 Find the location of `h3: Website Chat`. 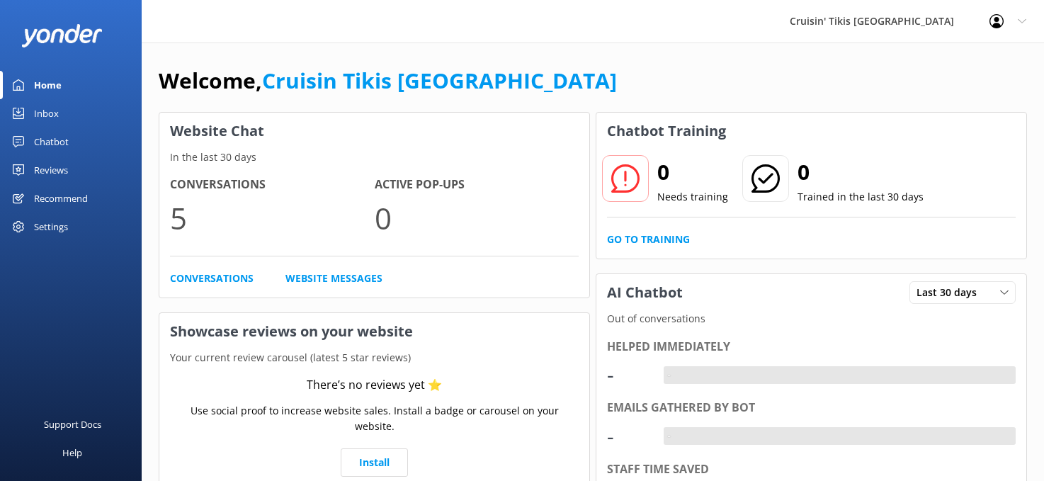

h3: Website Chat is located at coordinates (374, 131).